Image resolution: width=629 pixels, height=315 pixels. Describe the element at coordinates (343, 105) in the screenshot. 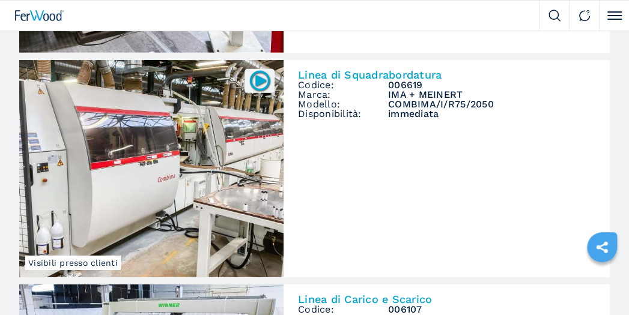

I see `span: Modello:` at that location.